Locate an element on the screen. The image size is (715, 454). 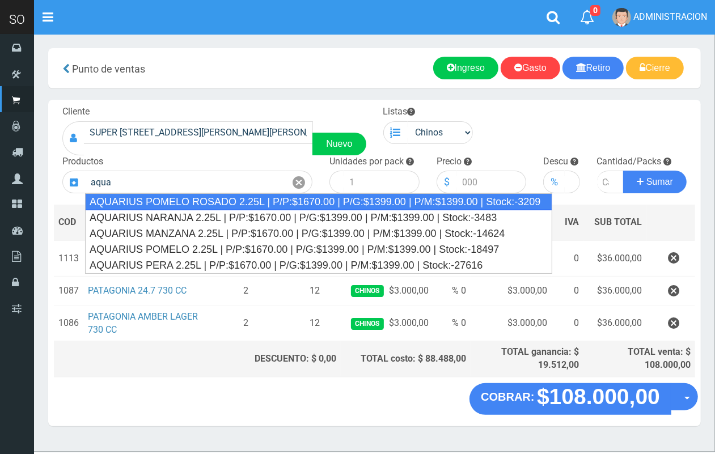
label: Descu is located at coordinates (556, 162).